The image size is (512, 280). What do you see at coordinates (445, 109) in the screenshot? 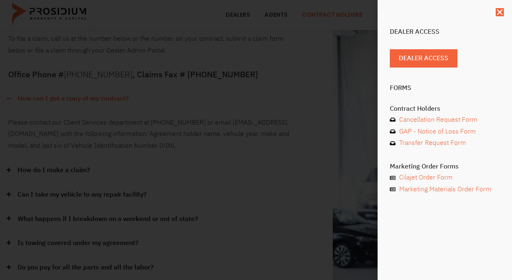
I see `h4: Contract Holders` at bounding box center [445, 109].